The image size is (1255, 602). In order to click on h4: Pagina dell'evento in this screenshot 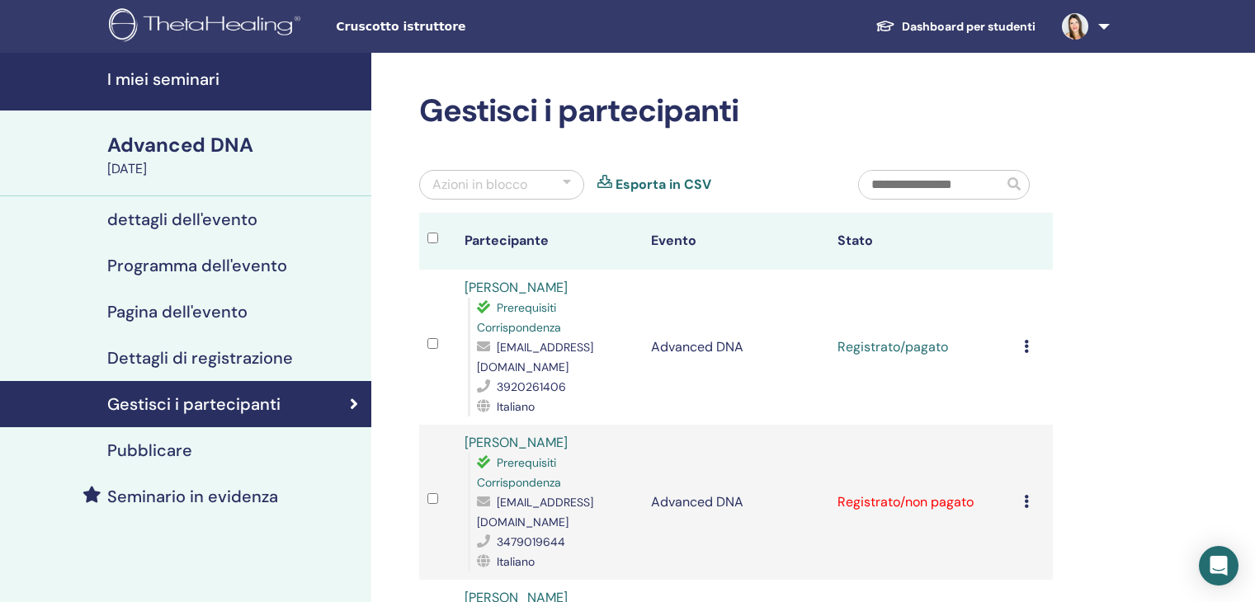, I will do `click(177, 312)`.